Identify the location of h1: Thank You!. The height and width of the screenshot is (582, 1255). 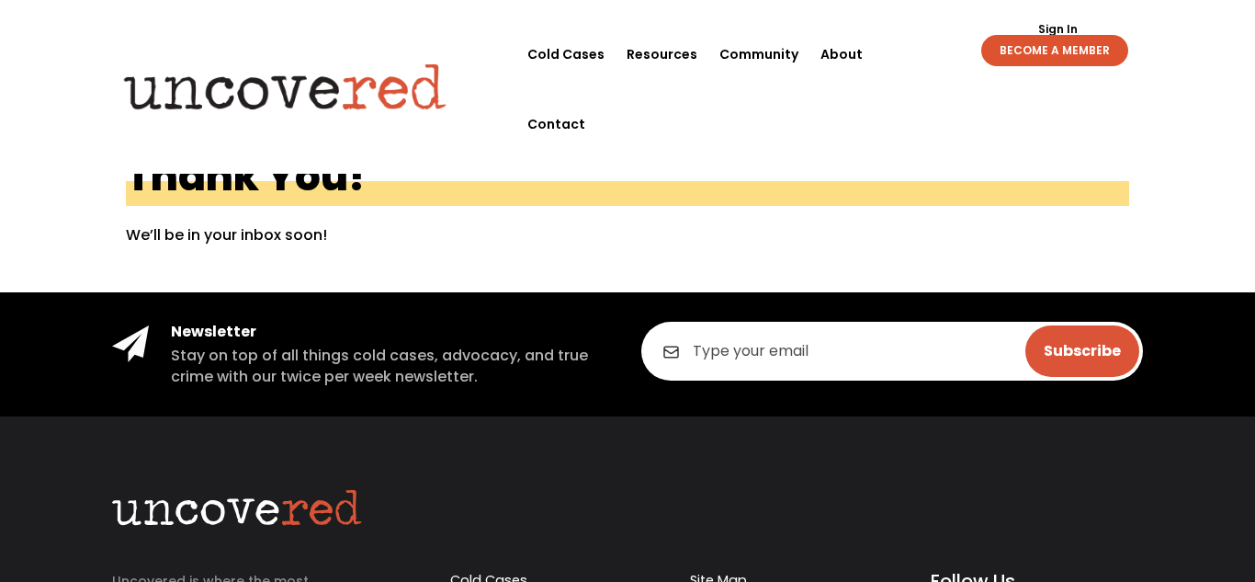
(628, 180).